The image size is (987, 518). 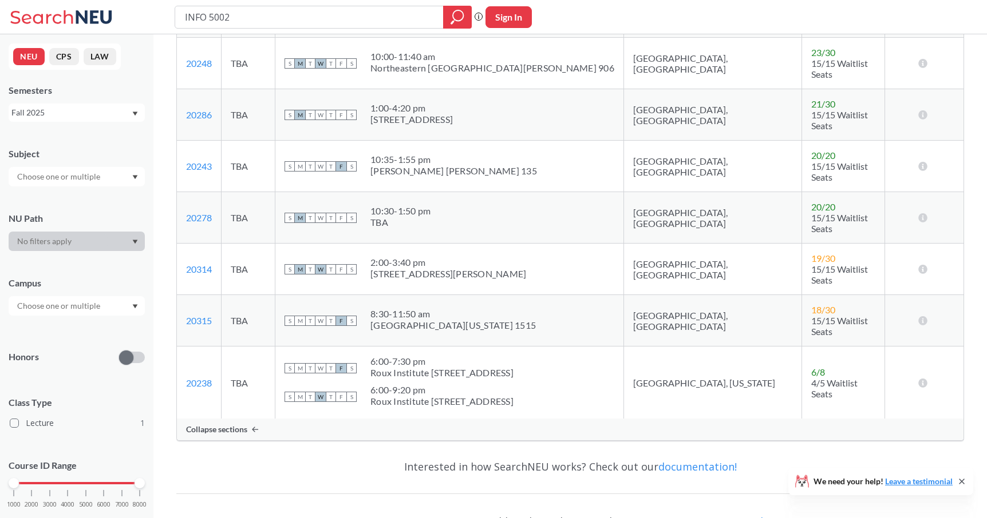 What do you see at coordinates (77, 306) in the screenshot?
I see `div: Dropdown arrow` at bounding box center [77, 306].